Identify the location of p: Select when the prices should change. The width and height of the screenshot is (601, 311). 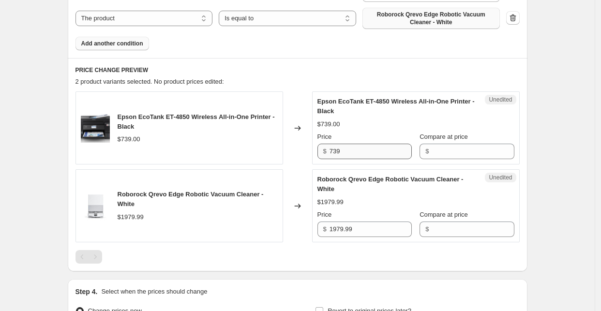
(154, 292).